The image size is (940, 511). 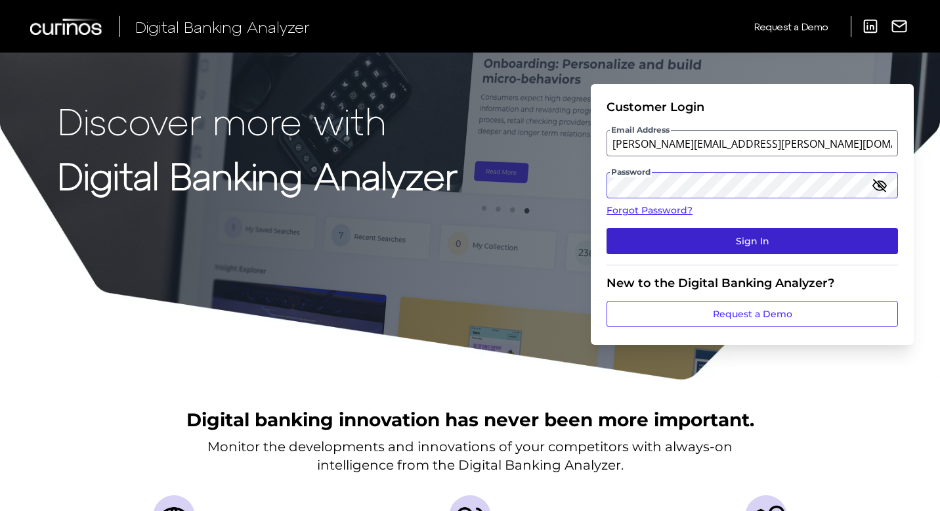 What do you see at coordinates (470, 456) in the screenshot?
I see `p: Monitor the developments and innovations of your competitors with always-on intelligence from the...` at bounding box center [470, 456].